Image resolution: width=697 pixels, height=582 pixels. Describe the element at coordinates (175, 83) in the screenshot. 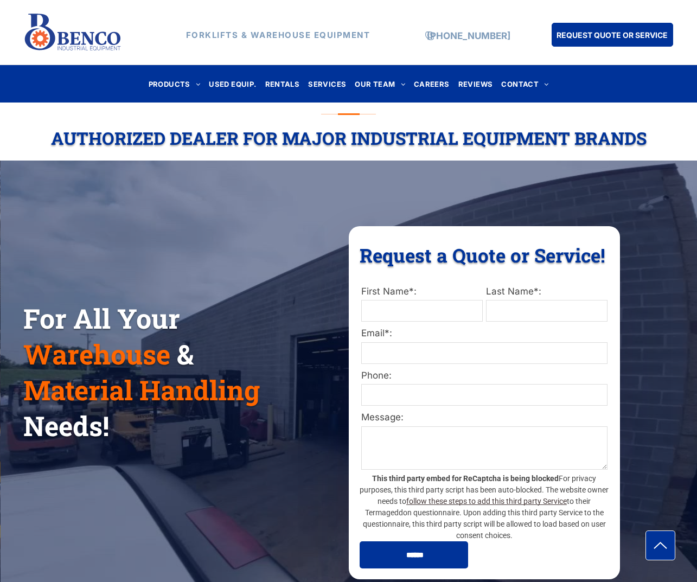

I see `a: PRODUCTS` at that location.